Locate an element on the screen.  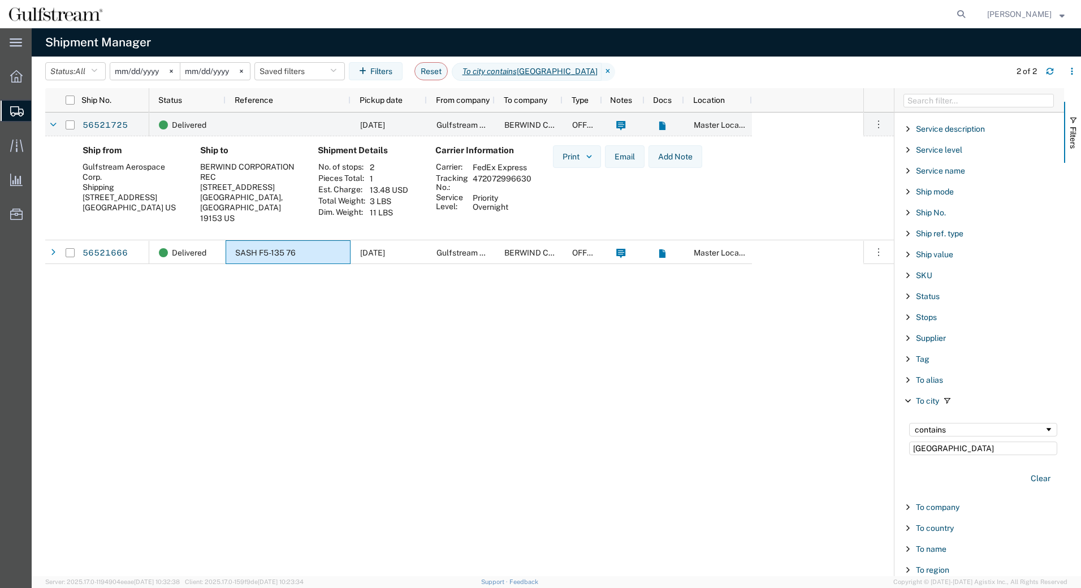
span: All is located at coordinates (80, 71).